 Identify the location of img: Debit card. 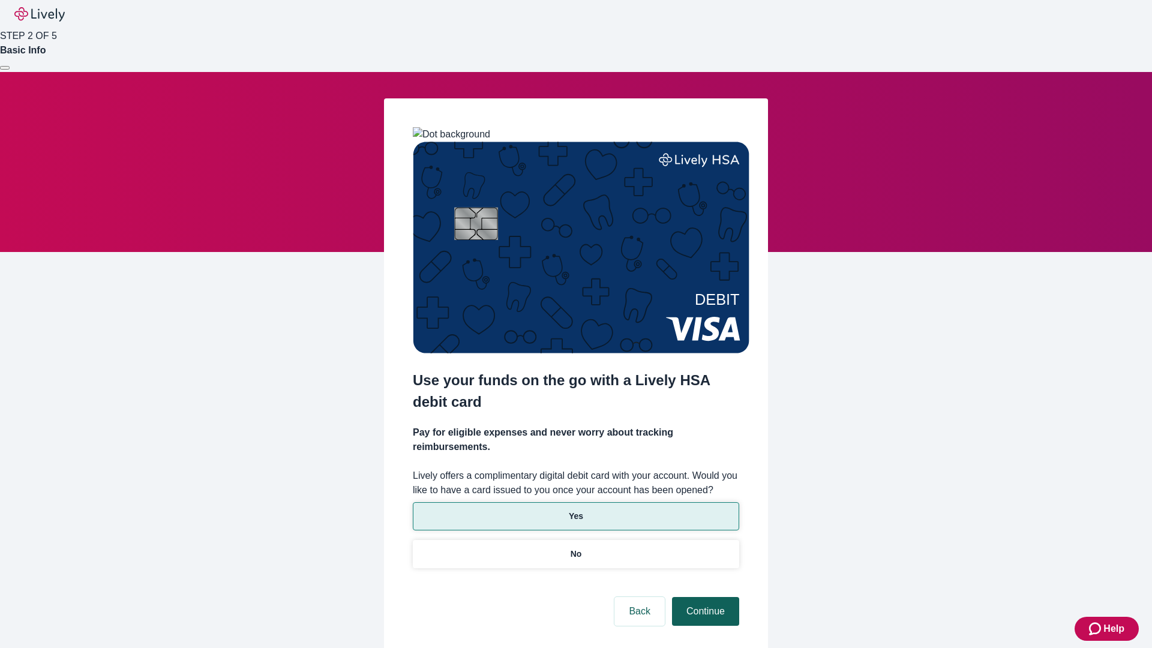
(581, 247).